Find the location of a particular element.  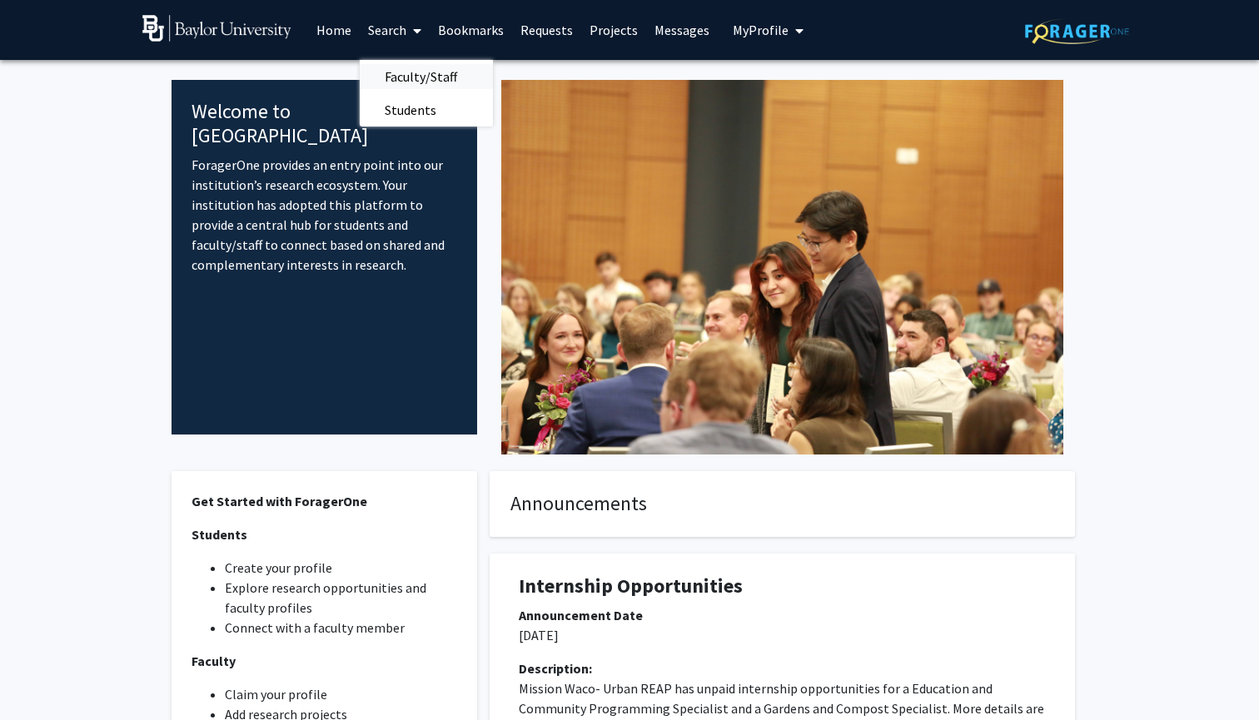

li: Create your profile is located at coordinates (341, 568).